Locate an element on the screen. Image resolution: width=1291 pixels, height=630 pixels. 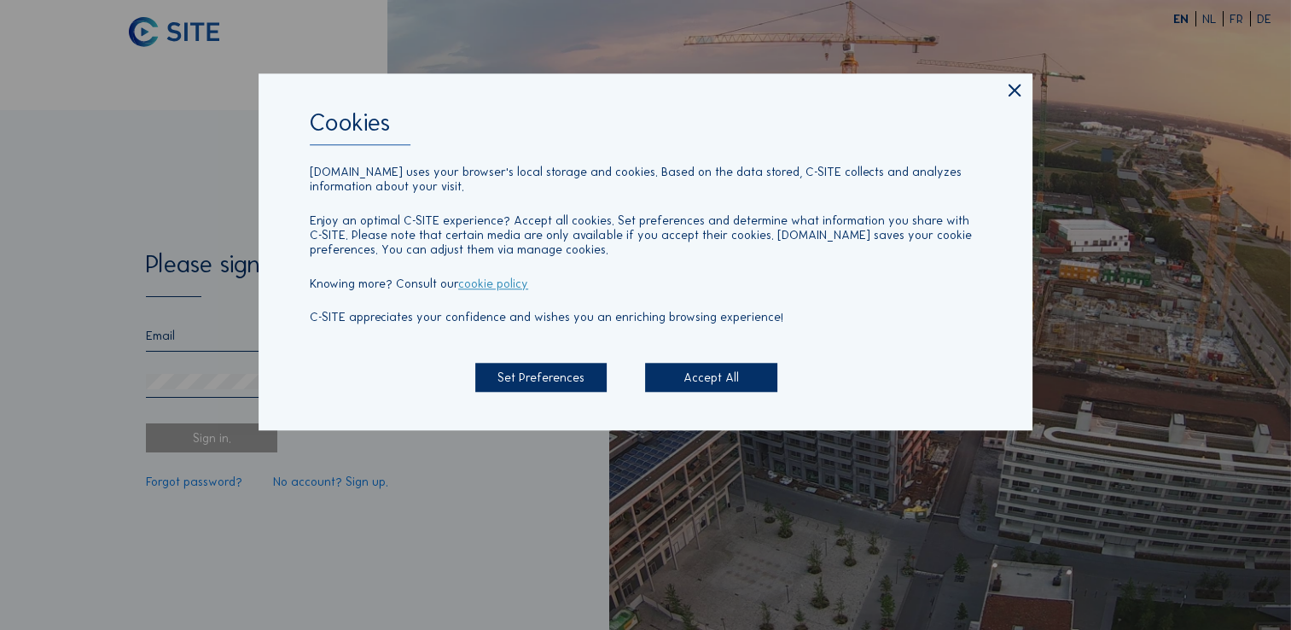
div: Set Preferences is located at coordinates (541, 377).